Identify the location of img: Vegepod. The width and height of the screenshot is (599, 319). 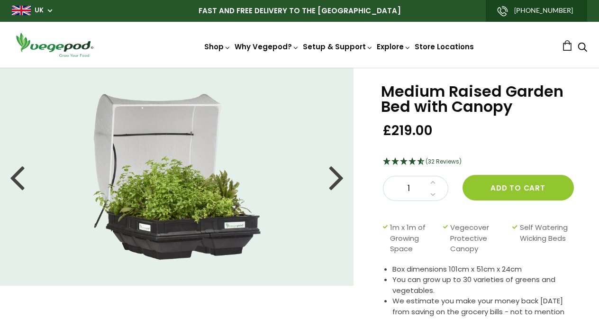
(54, 45).